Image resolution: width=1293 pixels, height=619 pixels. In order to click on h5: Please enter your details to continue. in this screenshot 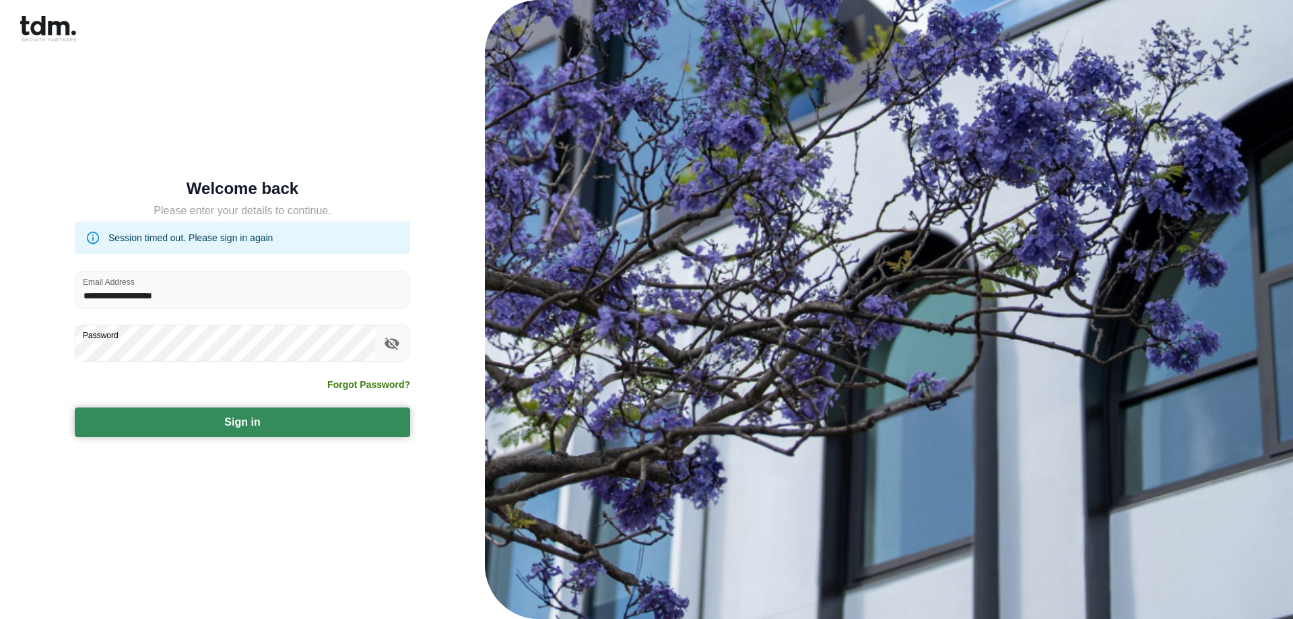, I will do `click(243, 211)`.